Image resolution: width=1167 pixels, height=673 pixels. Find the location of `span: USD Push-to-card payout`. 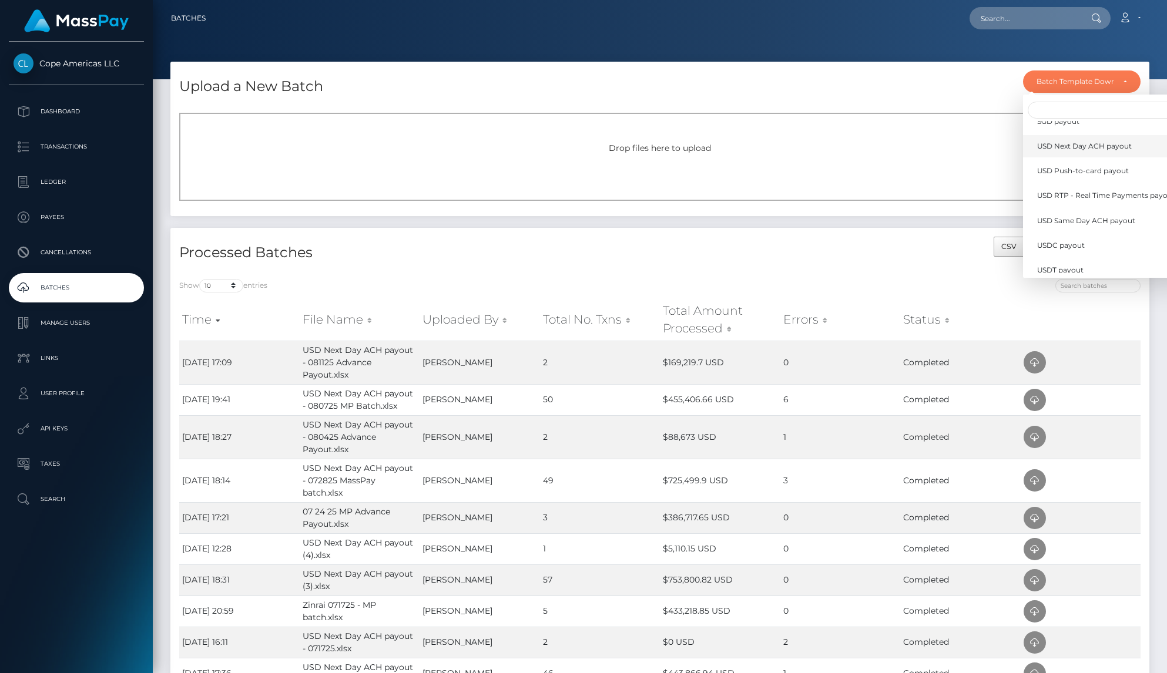

span: USD Push-to-card payout is located at coordinates (1083, 171).